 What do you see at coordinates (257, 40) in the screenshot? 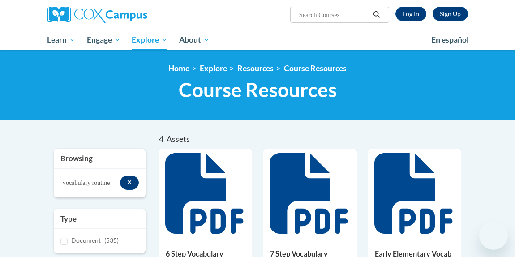
I see `div: Main menu` at bounding box center [257, 40].